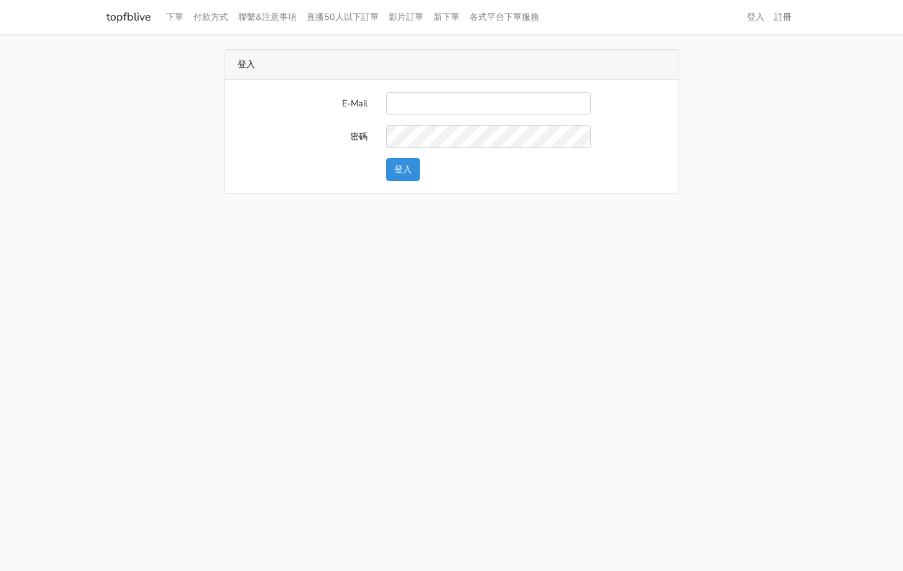  What do you see at coordinates (403, 169) in the screenshot?
I see `button: 登入` at bounding box center [403, 169].